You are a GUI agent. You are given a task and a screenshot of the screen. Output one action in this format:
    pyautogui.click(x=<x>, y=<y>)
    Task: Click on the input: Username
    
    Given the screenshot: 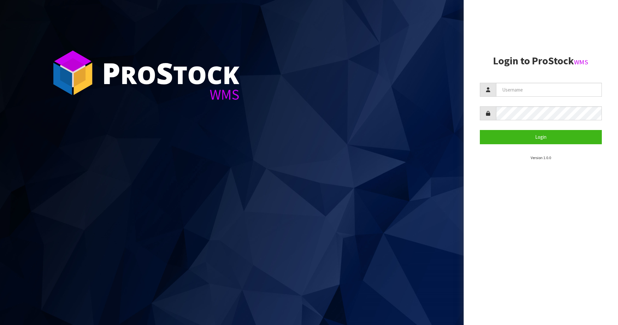 What is the action you would take?
    pyautogui.click(x=549, y=90)
    